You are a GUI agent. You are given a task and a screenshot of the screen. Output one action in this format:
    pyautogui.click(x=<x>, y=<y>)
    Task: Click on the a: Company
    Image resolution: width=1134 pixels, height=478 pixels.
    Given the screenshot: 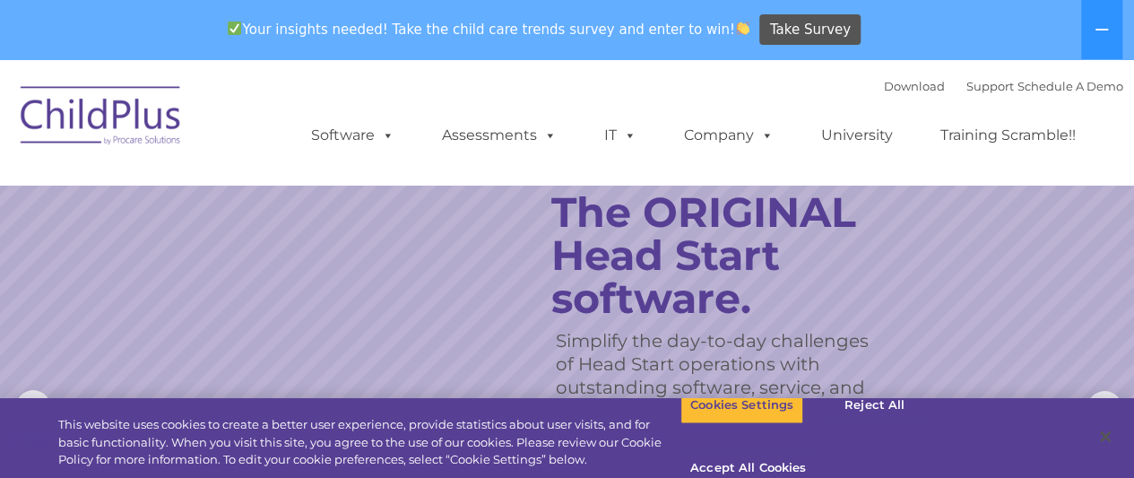 What is the action you would take?
    pyautogui.click(x=729, y=135)
    